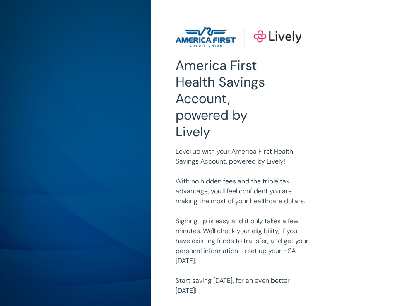  What do you see at coordinates (238, 37) in the screenshot?
I see `img: Lively` at bounding box center [238, 37].